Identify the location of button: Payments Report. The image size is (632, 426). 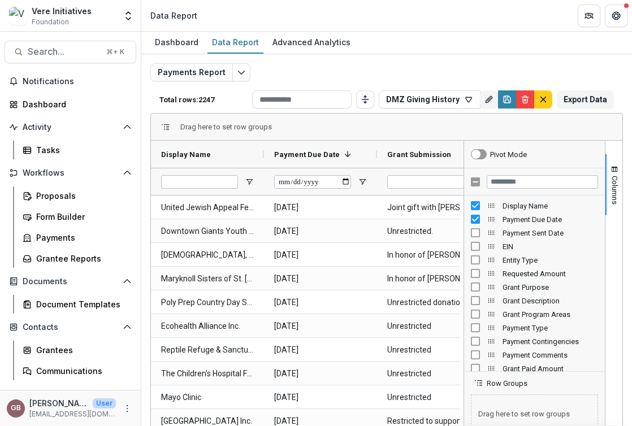
(192, 72).